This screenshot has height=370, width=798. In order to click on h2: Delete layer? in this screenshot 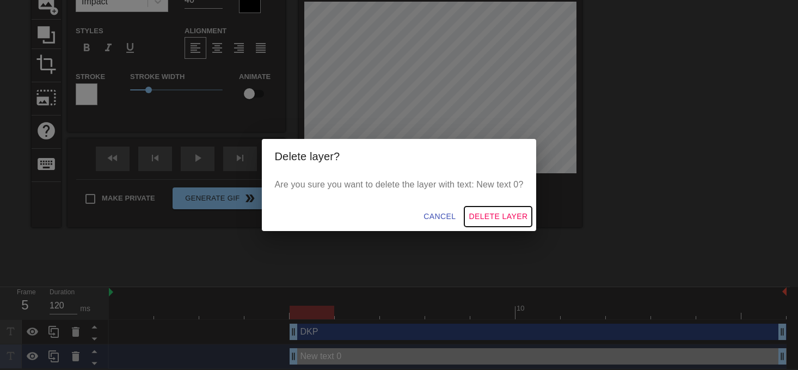, I will do `click(399, 156)`.